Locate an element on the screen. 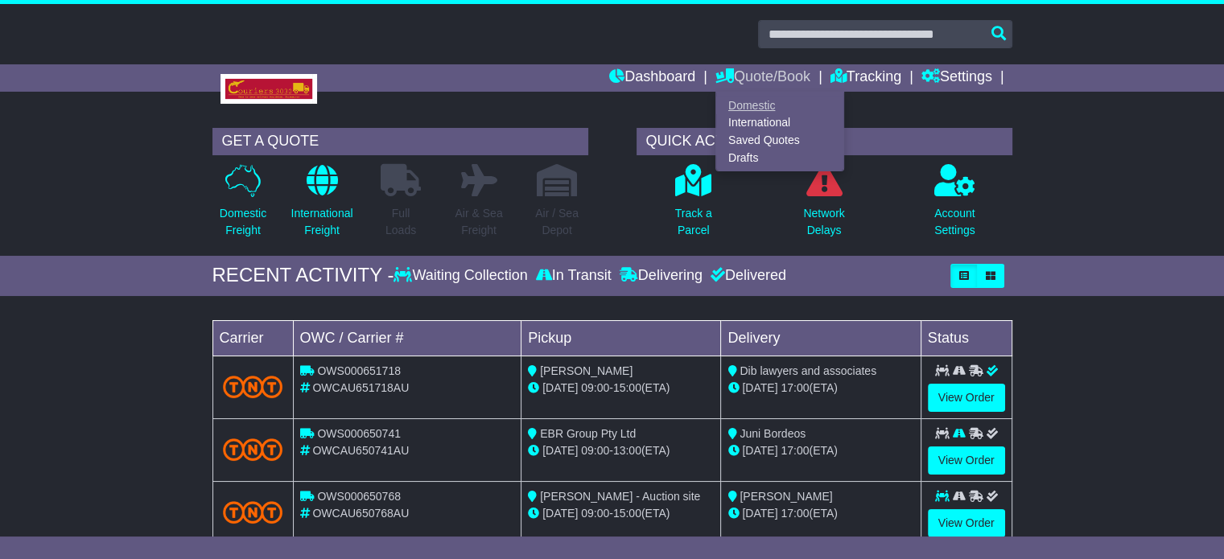 The height and width of the screenshot is (559, 1224). div: Waiting Collection is located at coordinates (462, 276).